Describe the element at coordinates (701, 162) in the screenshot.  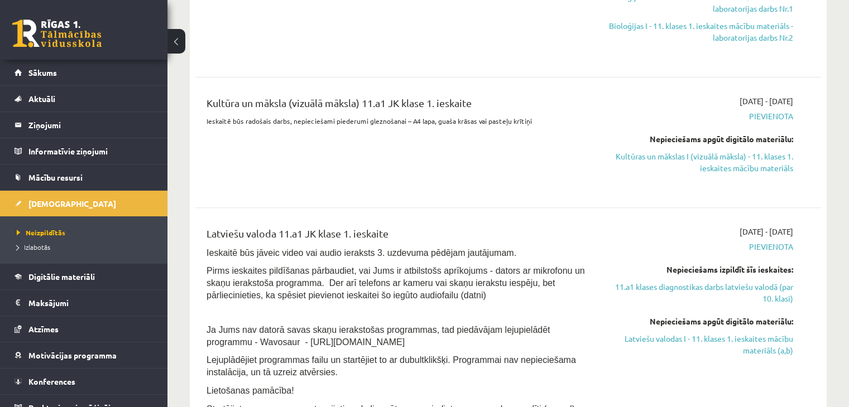
I see `a: Kultūras un mākslas I (vizuālā māksla) - 11. klases 1. ieskaites mācību materiāls` at that location.